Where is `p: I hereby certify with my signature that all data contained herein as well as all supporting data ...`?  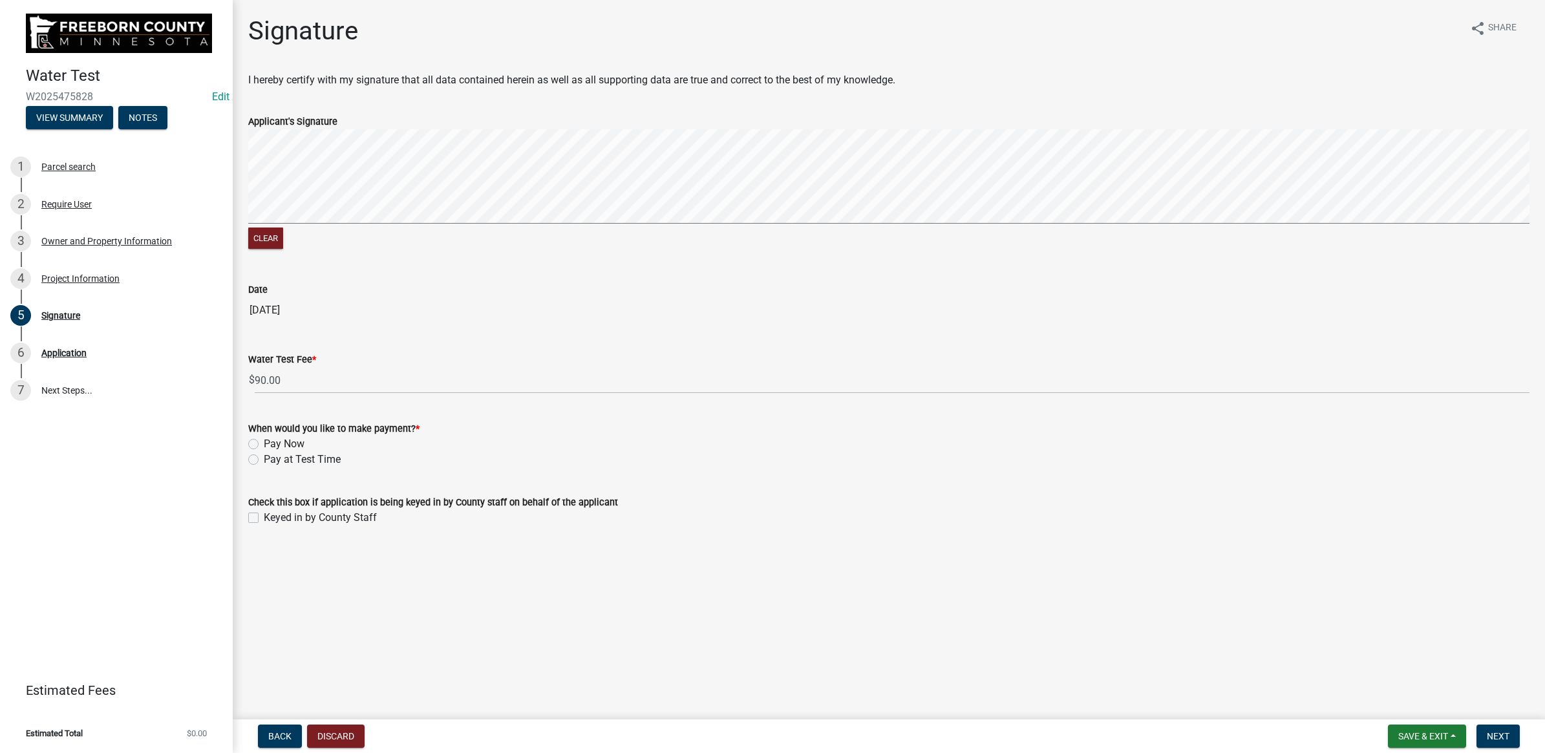 p: I hereby certify with my signature that all data contained herein as well as all supporting data ... is located at coordinates (889, 80).